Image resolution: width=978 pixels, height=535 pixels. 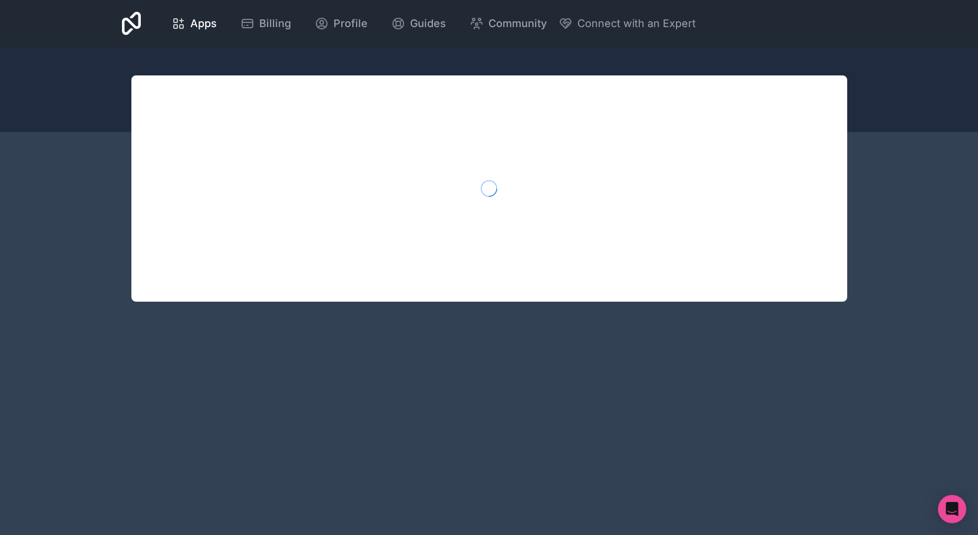 I want to click on span: Apps, so click(x=203, y=24).